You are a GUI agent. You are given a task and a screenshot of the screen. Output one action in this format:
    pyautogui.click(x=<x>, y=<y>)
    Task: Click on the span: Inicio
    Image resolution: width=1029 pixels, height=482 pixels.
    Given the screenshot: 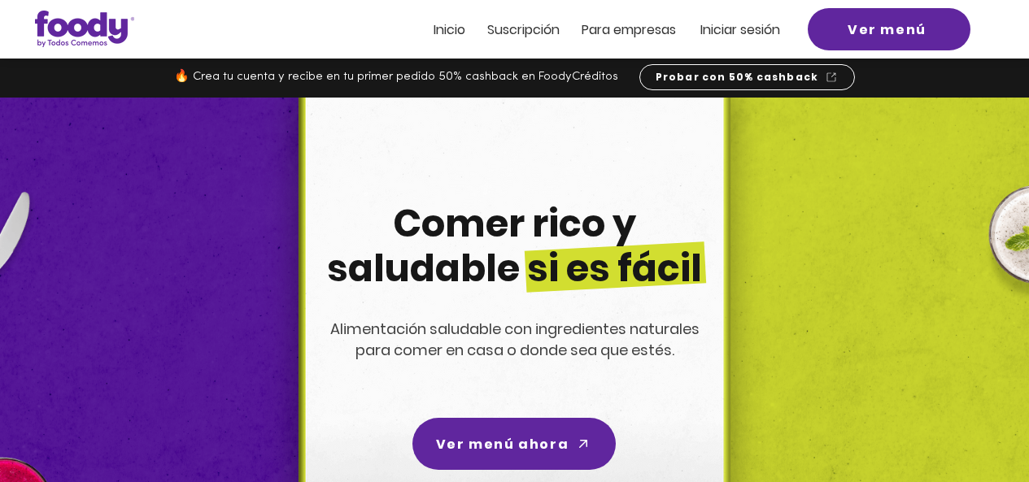 What is the action you would take?
    pyautogui.click(x=449, y=29)
    